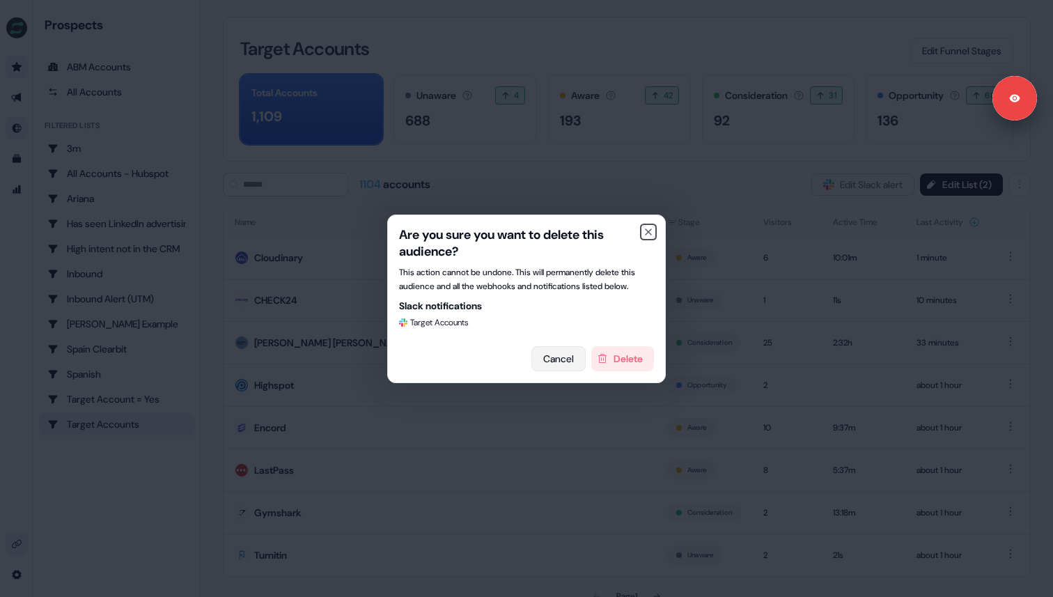 The width and height of the screenshot is (1053, 597). I want to click on button: Delete, so click(622, 359).